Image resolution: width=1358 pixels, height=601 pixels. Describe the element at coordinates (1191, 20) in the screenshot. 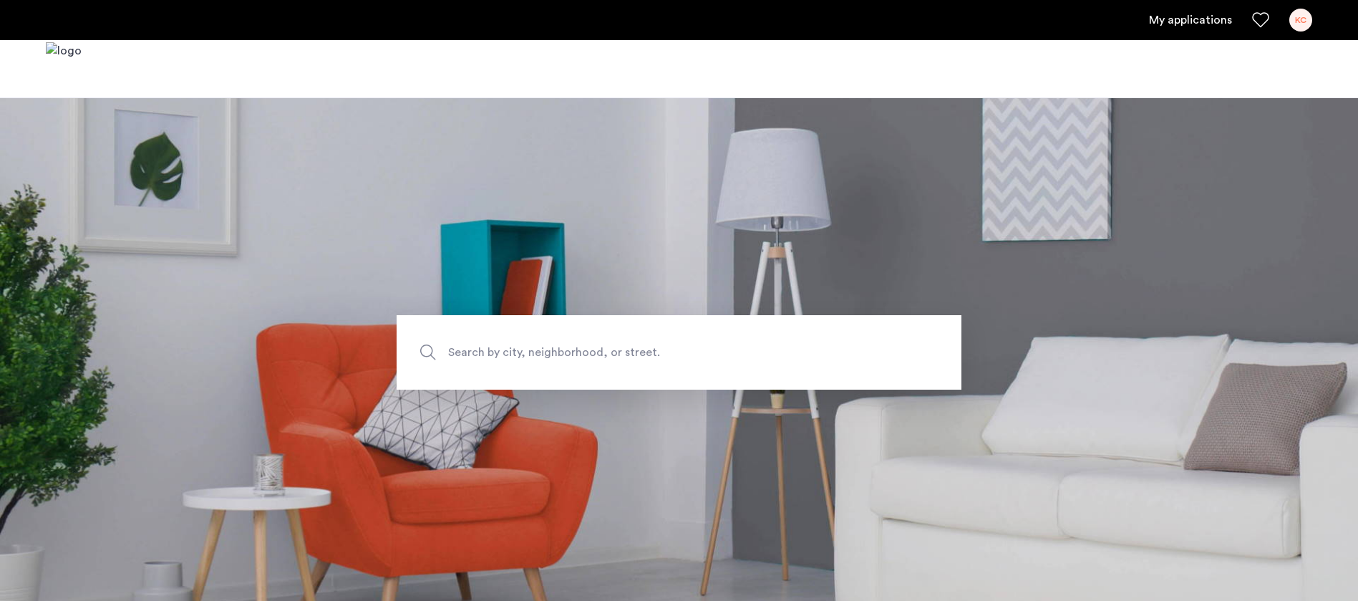

I see `a: My application` at that location.